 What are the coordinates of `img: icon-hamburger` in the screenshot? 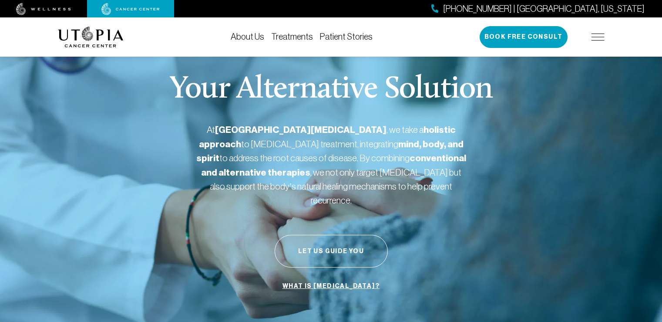 It's located at (598, 37).